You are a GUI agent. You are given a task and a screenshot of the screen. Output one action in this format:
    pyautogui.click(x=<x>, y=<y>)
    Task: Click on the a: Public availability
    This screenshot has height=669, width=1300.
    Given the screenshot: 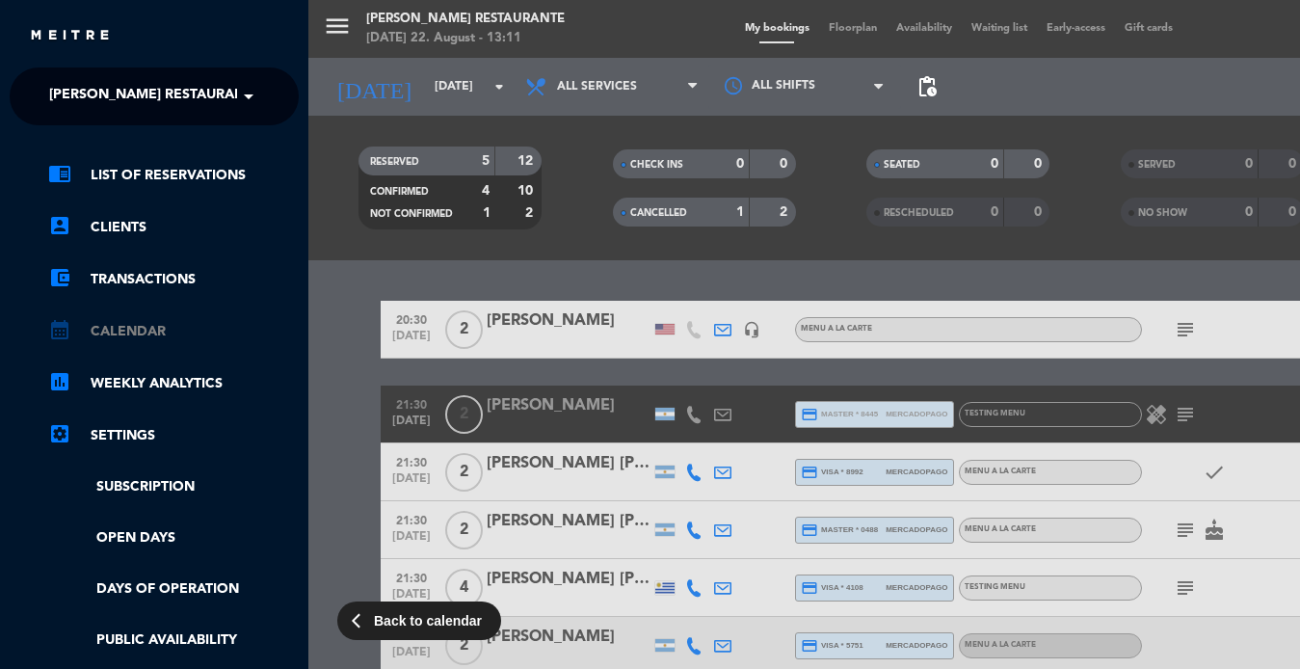 What is the action you would take?
    pyautogui.click(x=173, y=640)
    